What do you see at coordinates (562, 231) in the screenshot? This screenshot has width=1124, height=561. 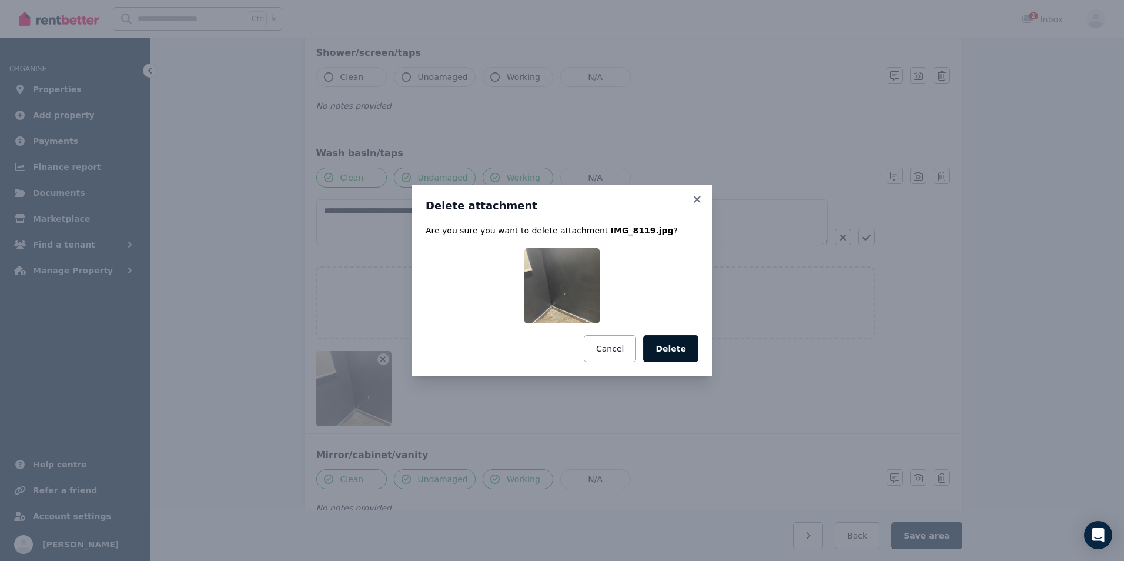 I see `p: Are you sure you want to delete attachment ?` at bounding box center [562, 231].